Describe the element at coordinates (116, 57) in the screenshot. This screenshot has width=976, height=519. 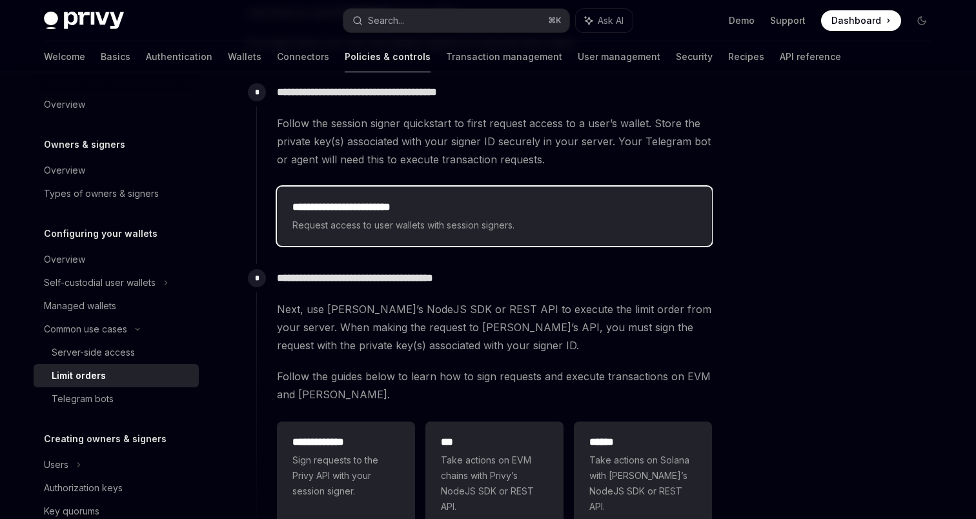
I see `a: Basics` at that location.